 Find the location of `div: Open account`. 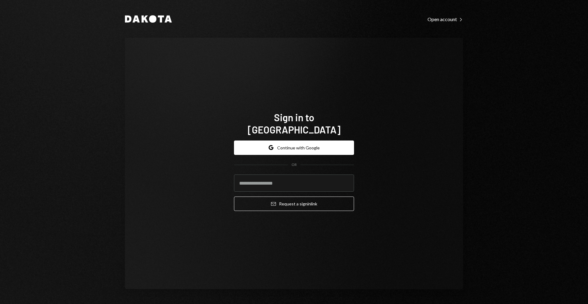

div: Open account is located at coordinates (445, 19).